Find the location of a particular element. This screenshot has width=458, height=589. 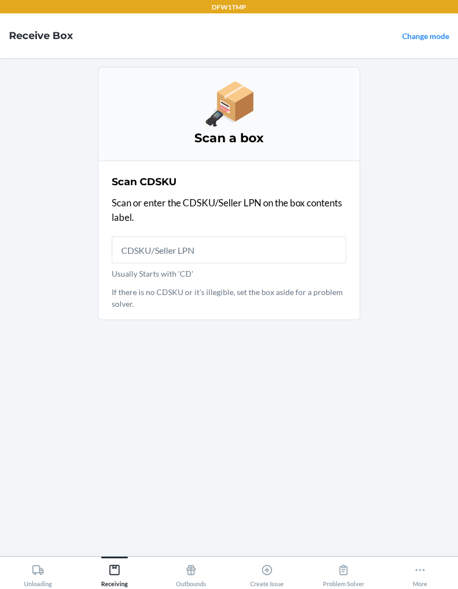

div: Problem Solver is located at coordinates (343, 574).